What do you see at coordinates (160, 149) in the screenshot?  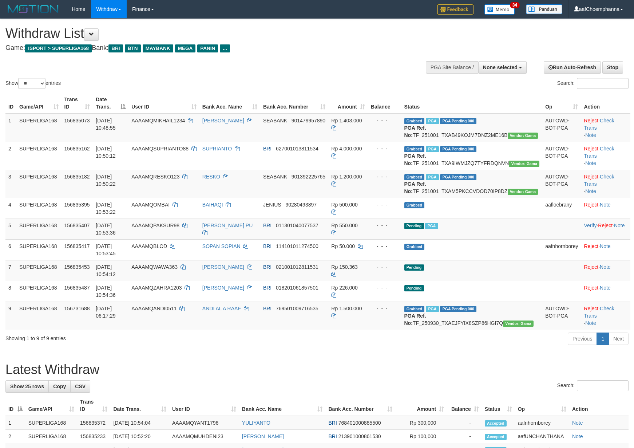 I see `span: AAAAMQSUPRIANTO88` at bounding box center [160, 149].